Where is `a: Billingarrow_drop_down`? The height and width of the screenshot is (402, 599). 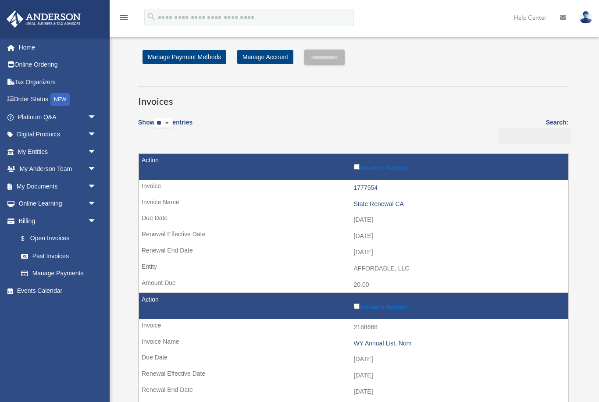 a: Billingarrow_drop_down is located at coordinates (56, 221).